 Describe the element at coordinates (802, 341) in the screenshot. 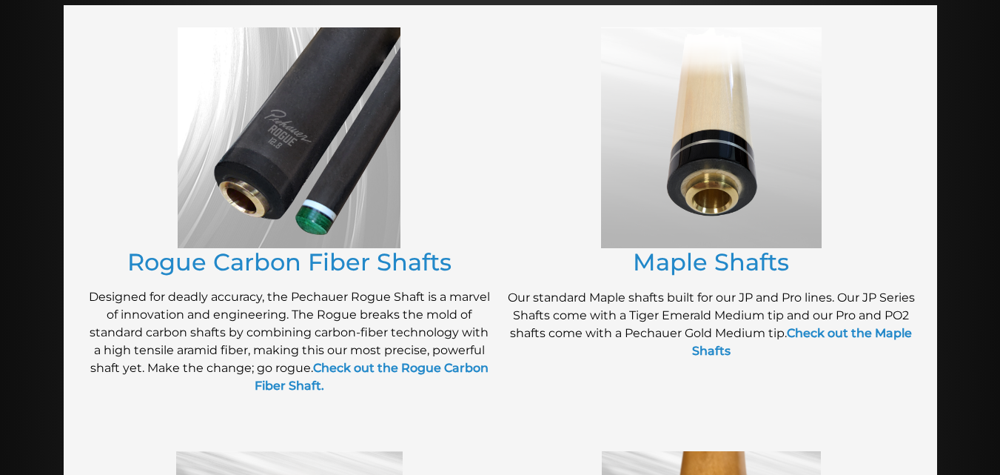

I see `a: Check out the Maple Shafts` at that location.